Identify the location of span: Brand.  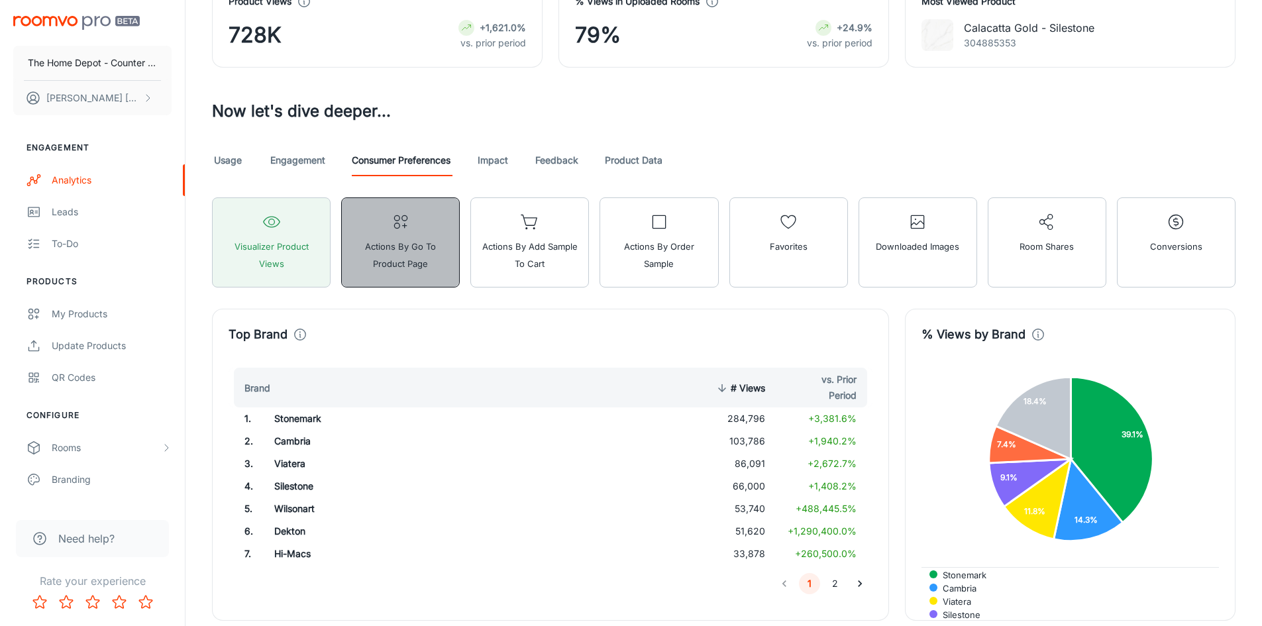
(266, 388).